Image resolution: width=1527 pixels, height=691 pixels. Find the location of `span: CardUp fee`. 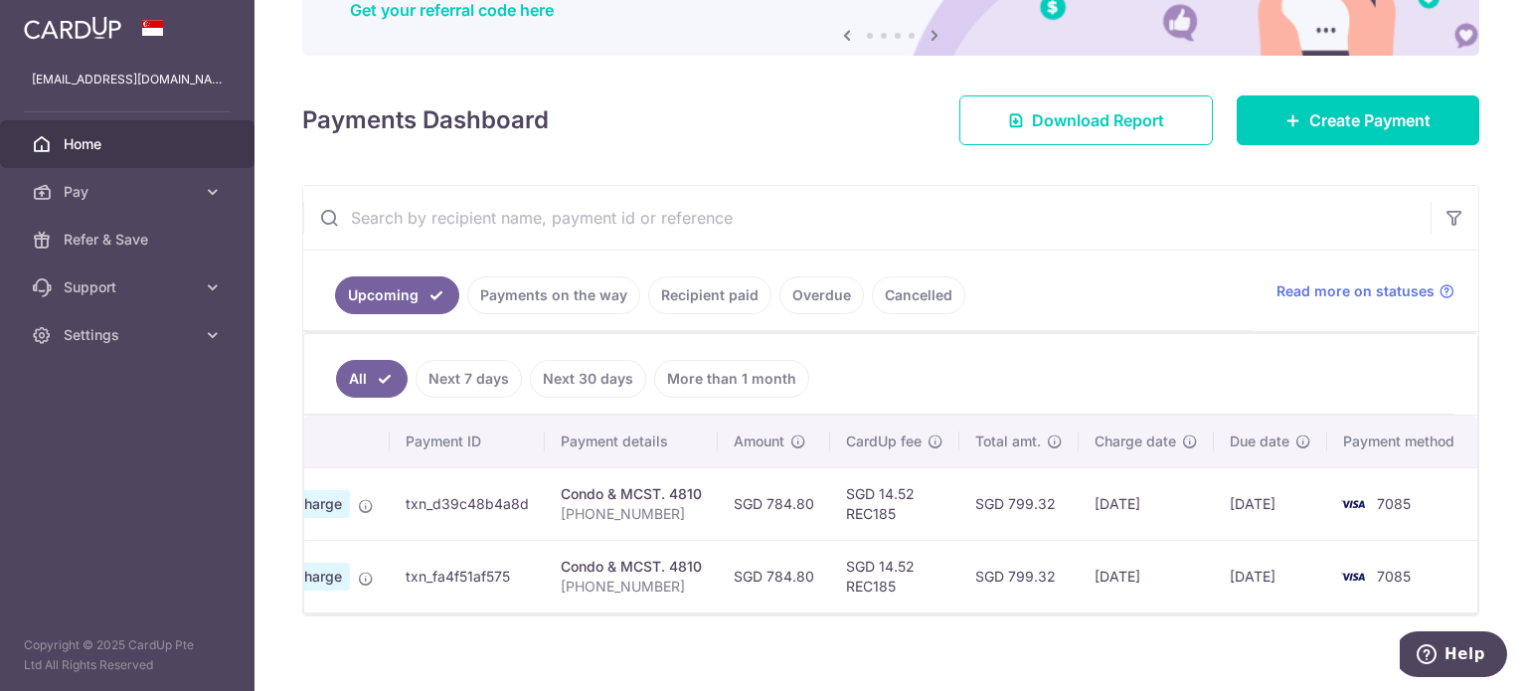

span: CardUp fee is located at coordinates (884, 441).